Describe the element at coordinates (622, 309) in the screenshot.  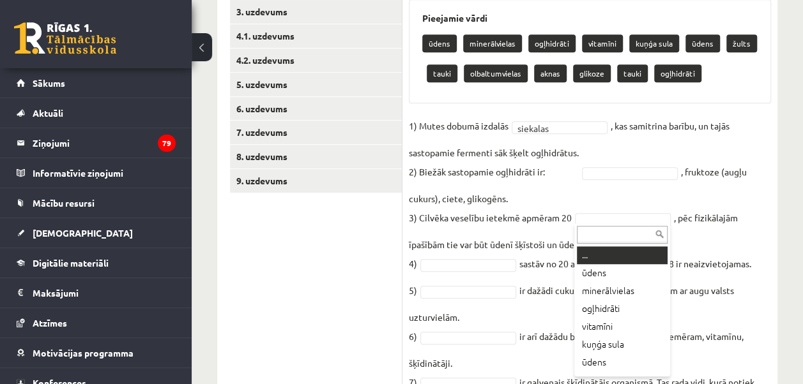
I see `div: ogļhidrāti` at that location.